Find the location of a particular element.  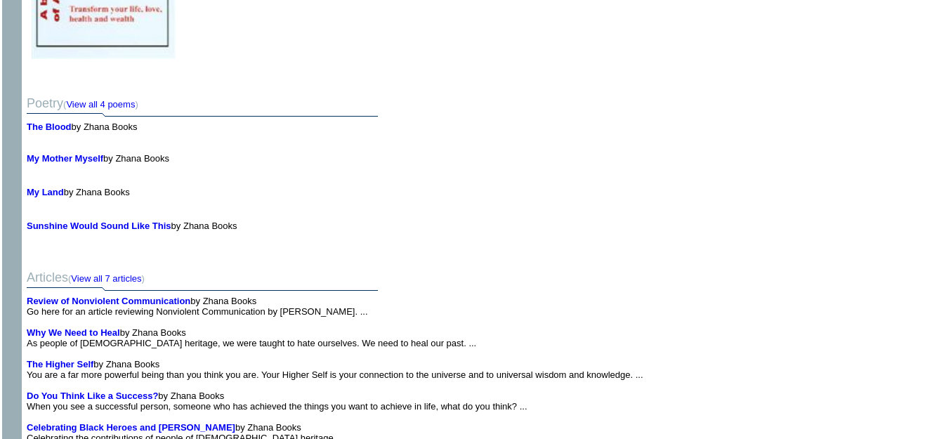

b: The Higher Self is located at coordinates (60, 364).